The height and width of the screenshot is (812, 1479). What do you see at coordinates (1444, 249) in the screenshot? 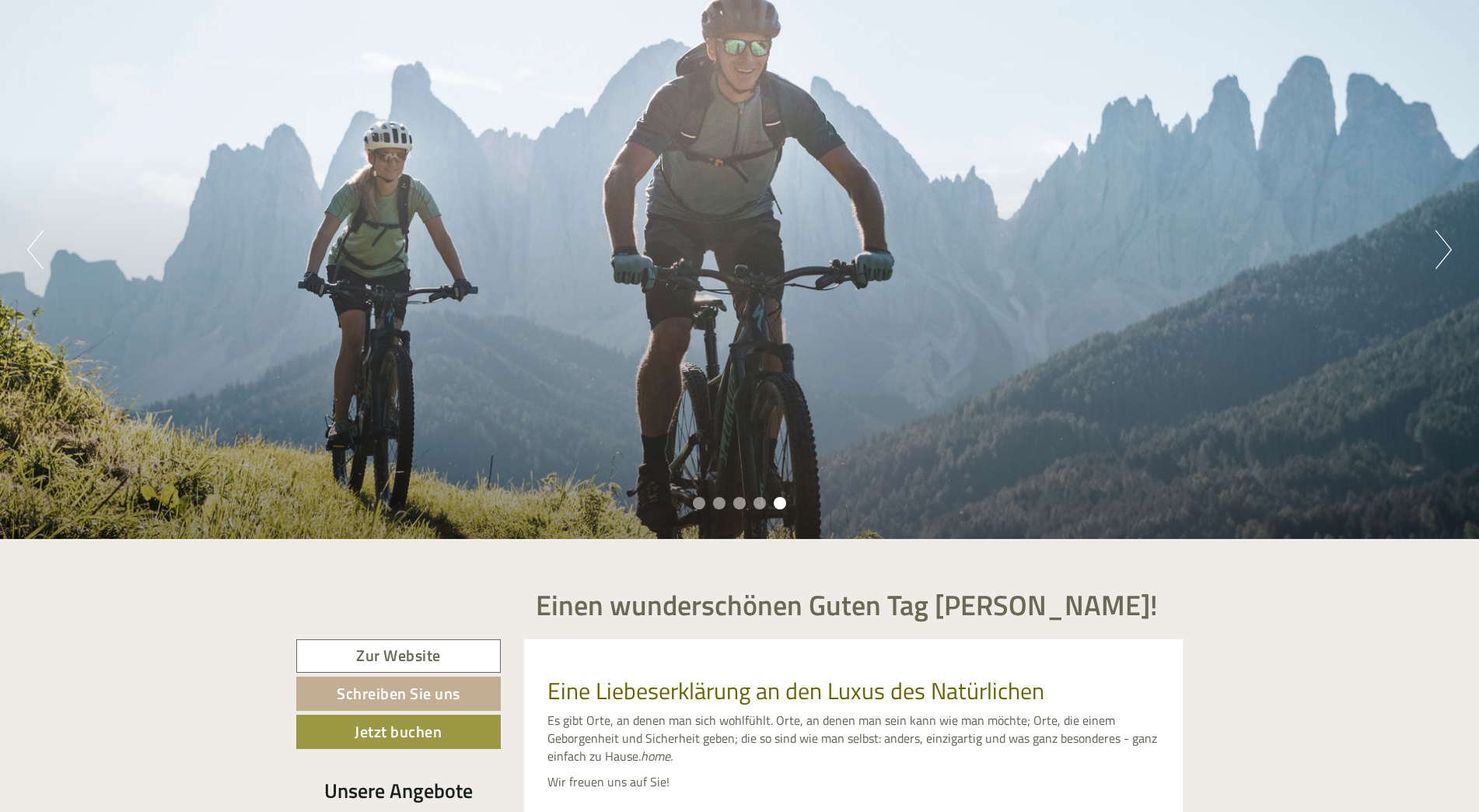
I see `button: Next` at bounding box center [1444, 249].